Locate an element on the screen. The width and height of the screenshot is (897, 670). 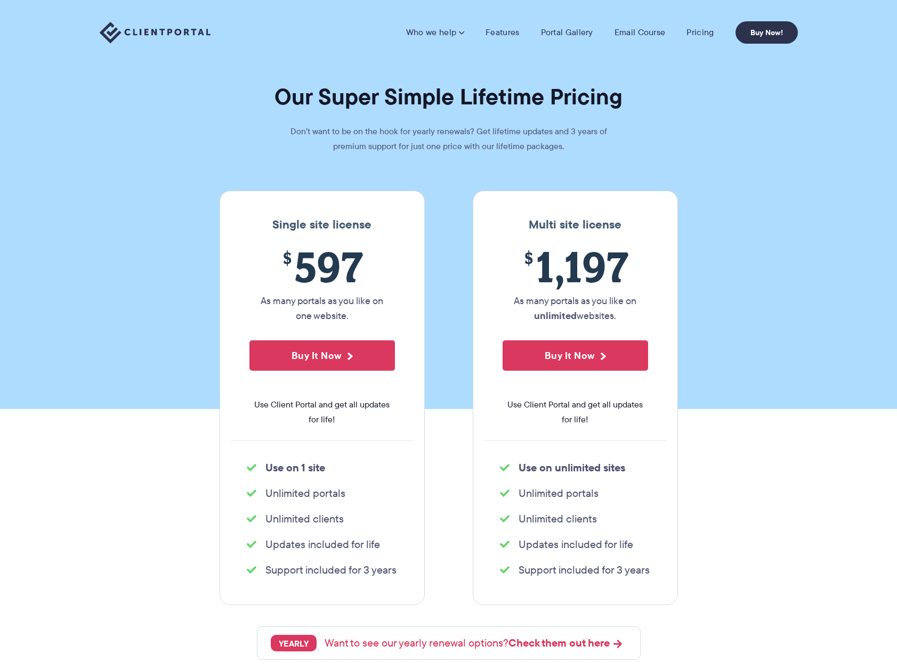
strong: unlimited is located at coordinates (555, 316).